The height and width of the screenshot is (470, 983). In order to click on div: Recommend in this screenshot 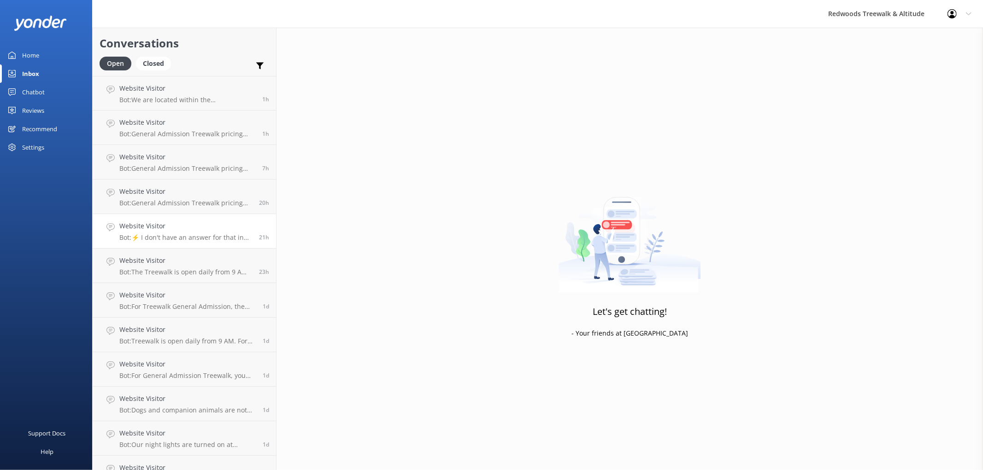, I will do `click(40, 129)`.